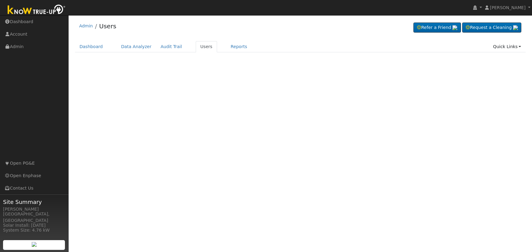 Image resolution: width=532 pixels, height=252 pixels. What do you see at coordinates (239, 47) in the screenshot?
I see `a: Reports` at bounding box center [239, 47].